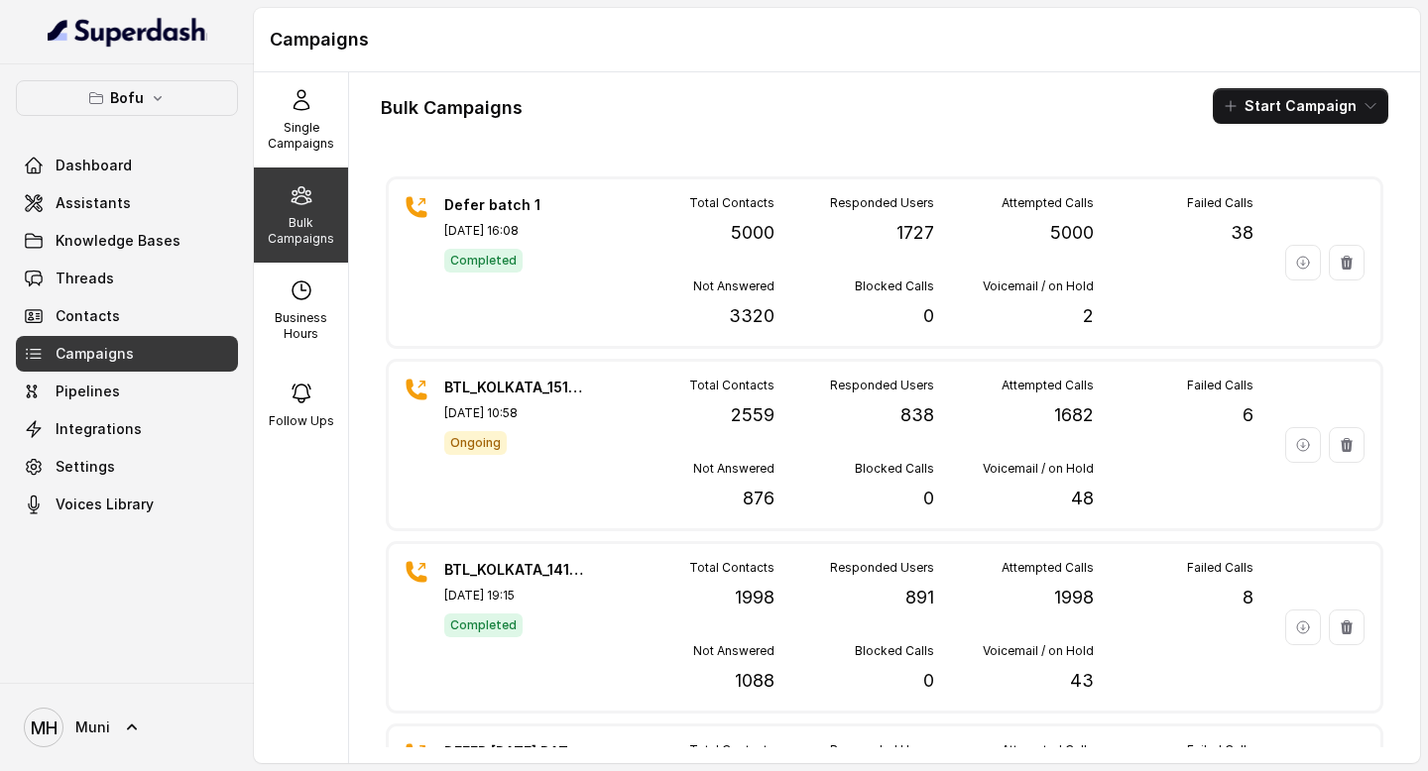  I want to click on button: Bofu, so click(127, 98).